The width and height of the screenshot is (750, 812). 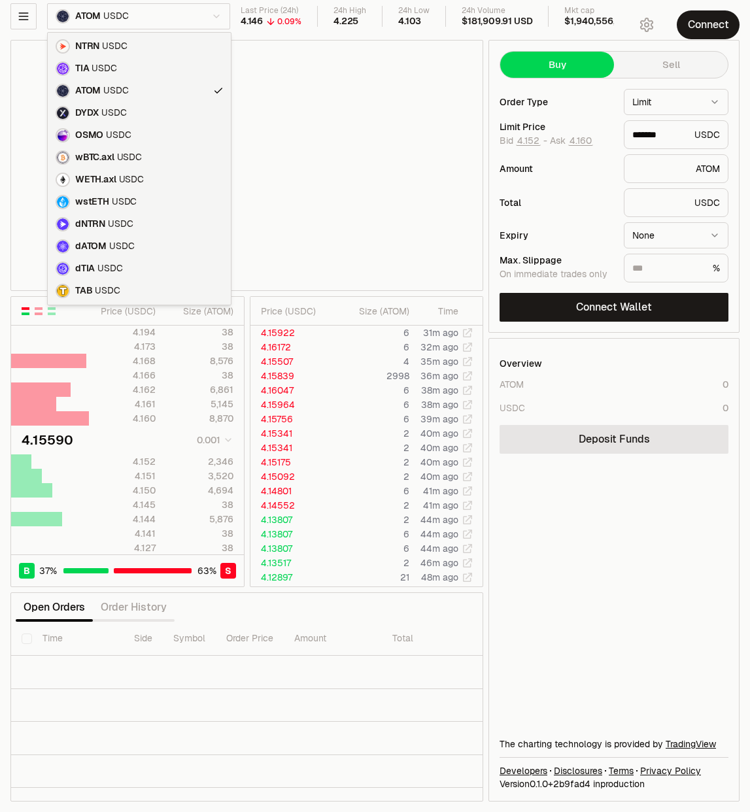 I want to click on span: dATOM, so click(x=91, y=247).